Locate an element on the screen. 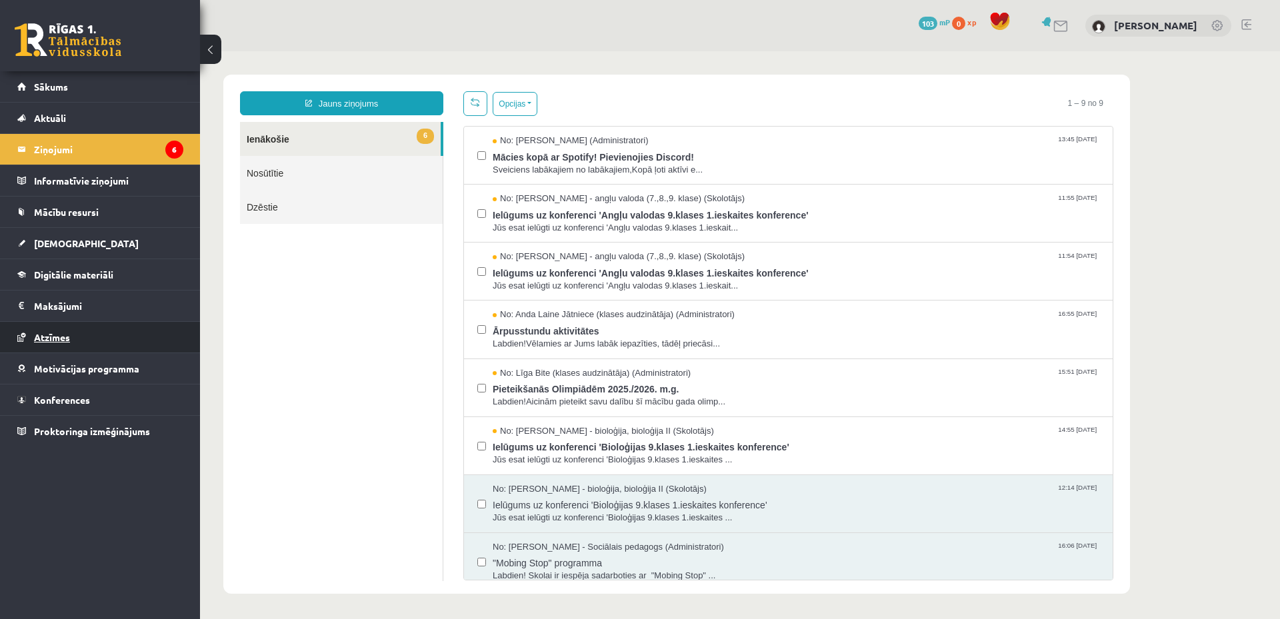 This screenshot has width=1280, height=619. a: Jauns ziņojums is located at coordinates (141, 52).